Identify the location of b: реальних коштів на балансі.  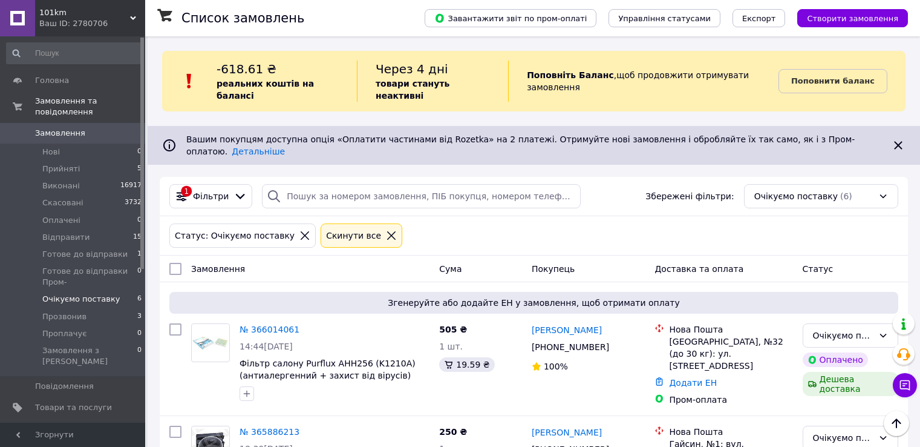
(265, 90).